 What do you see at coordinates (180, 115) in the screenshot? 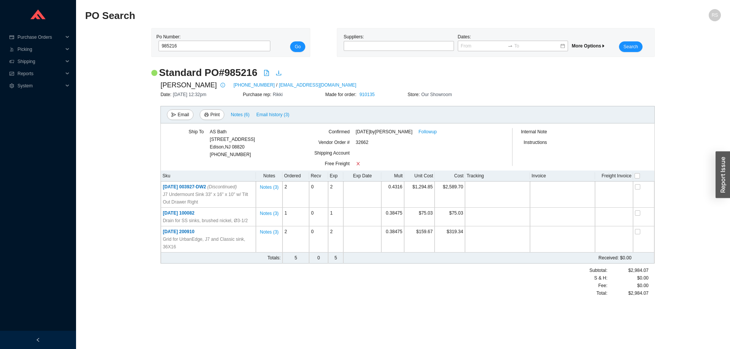
I see `button: sendEmail` at bounding box center [180, 115].